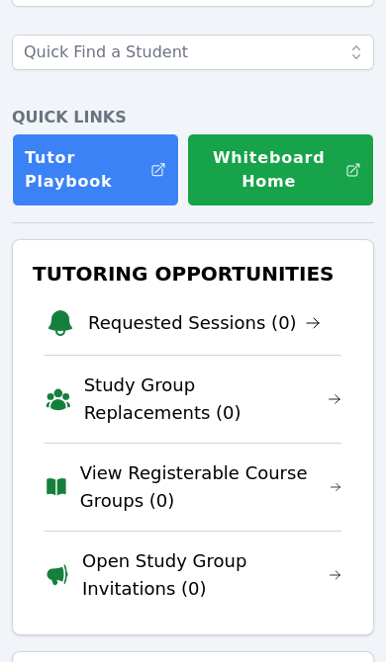  What do you see at coordinates (213, 399) in the screenshot?
I see `a: Study Group Replacements (0)` at bounding box center [213, 399].